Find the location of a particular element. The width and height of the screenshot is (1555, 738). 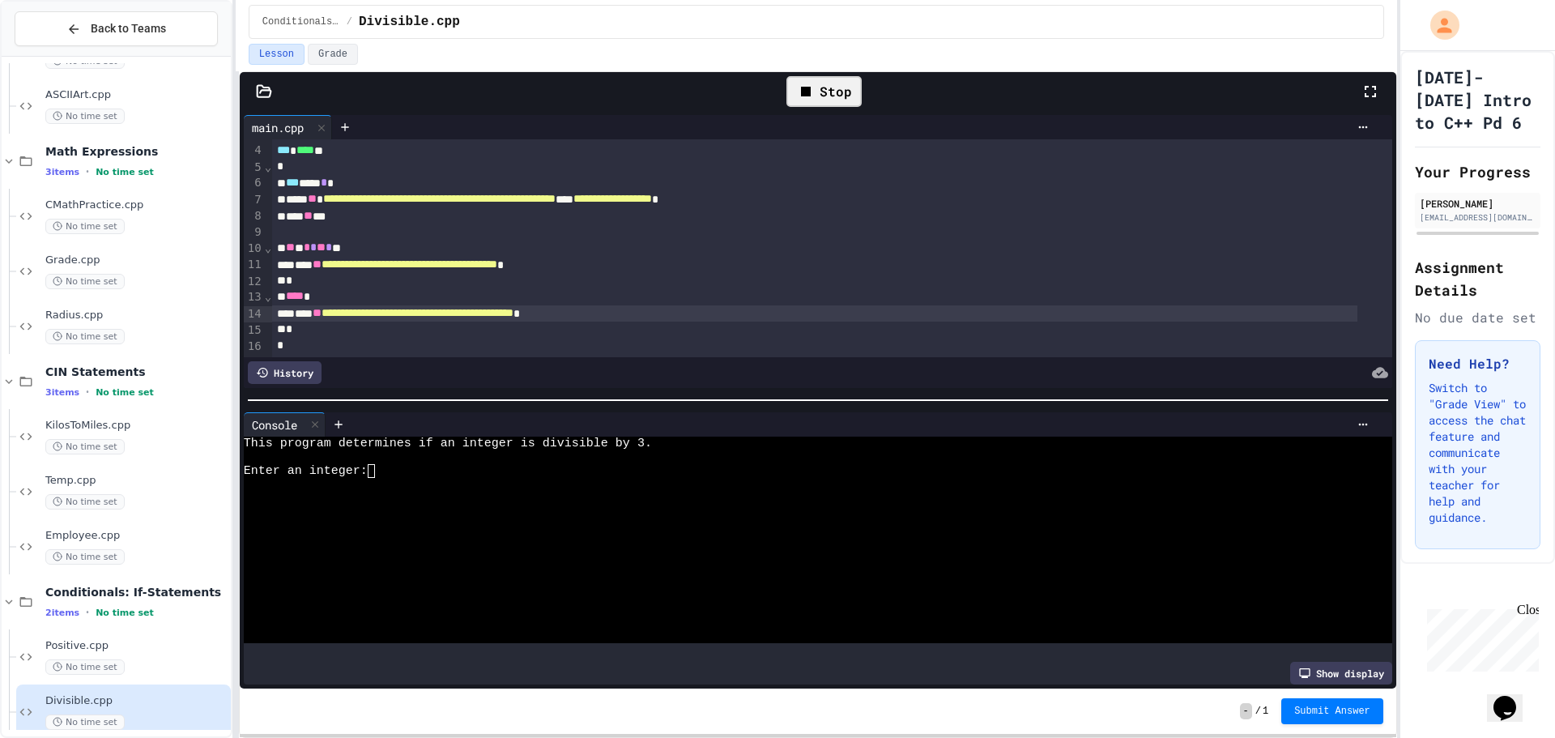

h2: Your Progress is located at coordinates (1478, 172).